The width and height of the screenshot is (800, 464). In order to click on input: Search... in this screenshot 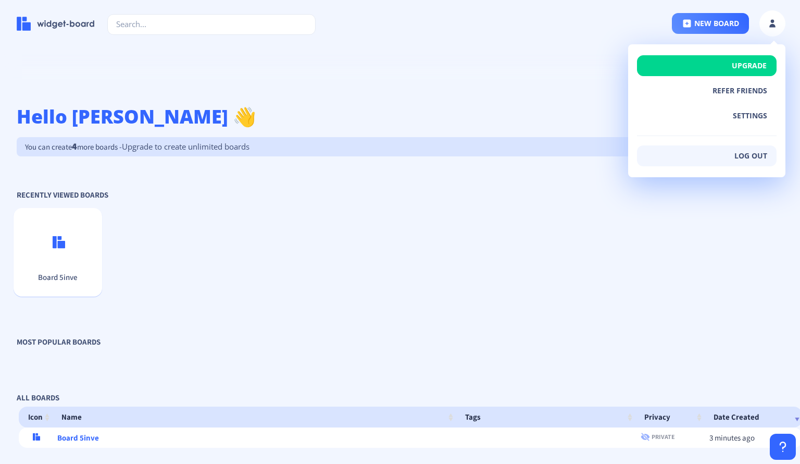, I will do `click(212, 24)`.